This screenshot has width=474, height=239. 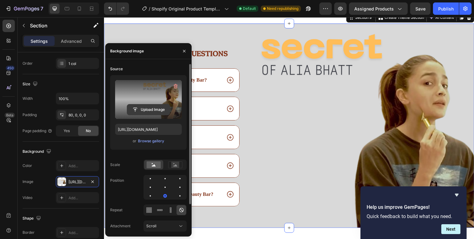 What do you see at coordinates (27, 166) in the screenshot?
I see `div: Color` at bounding box center [27, 166].